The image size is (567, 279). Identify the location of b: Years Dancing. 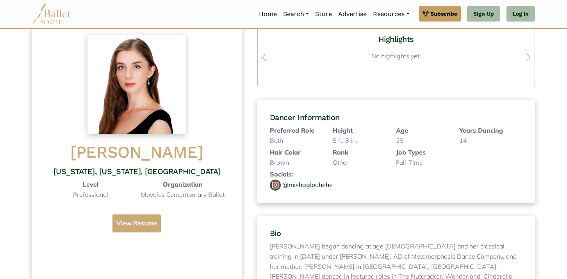
(485, 131).